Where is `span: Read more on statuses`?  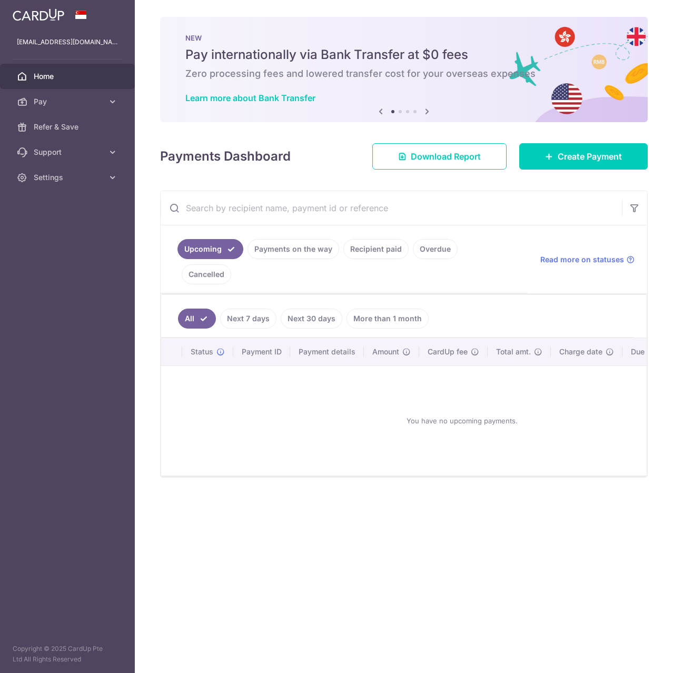 span: Read more on statuses is located at coordinates (582, 260).